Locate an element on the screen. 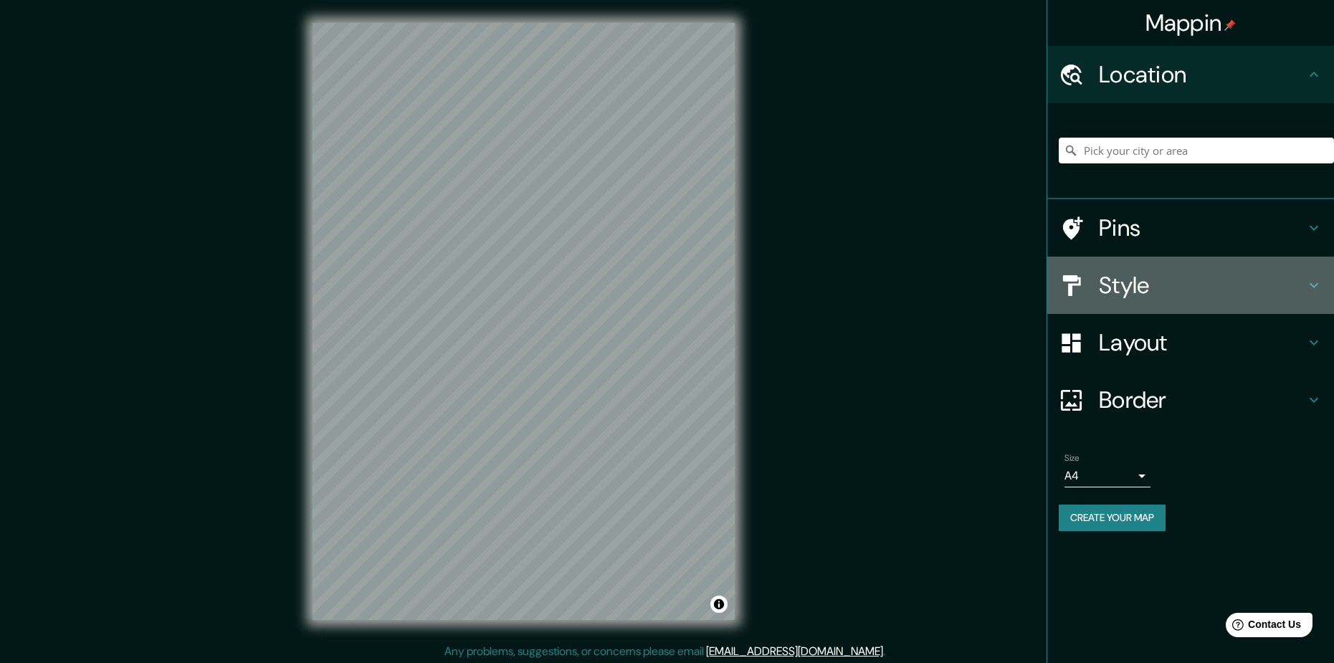  h4: Mappin is located at coordinates (1190, 23).